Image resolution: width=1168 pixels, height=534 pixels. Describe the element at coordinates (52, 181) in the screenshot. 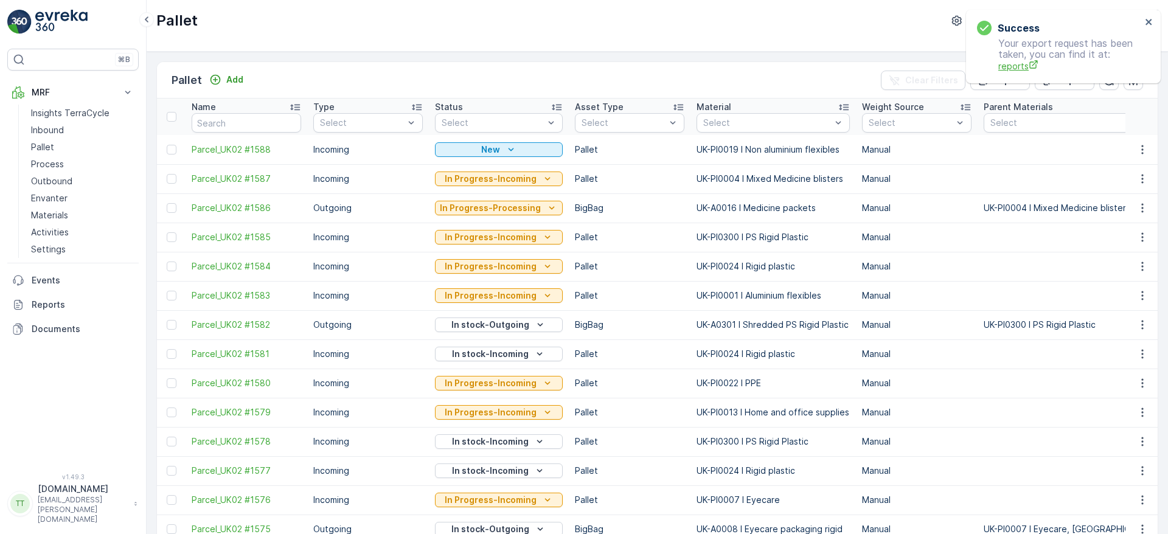

I see `p: Outbound` at that location.